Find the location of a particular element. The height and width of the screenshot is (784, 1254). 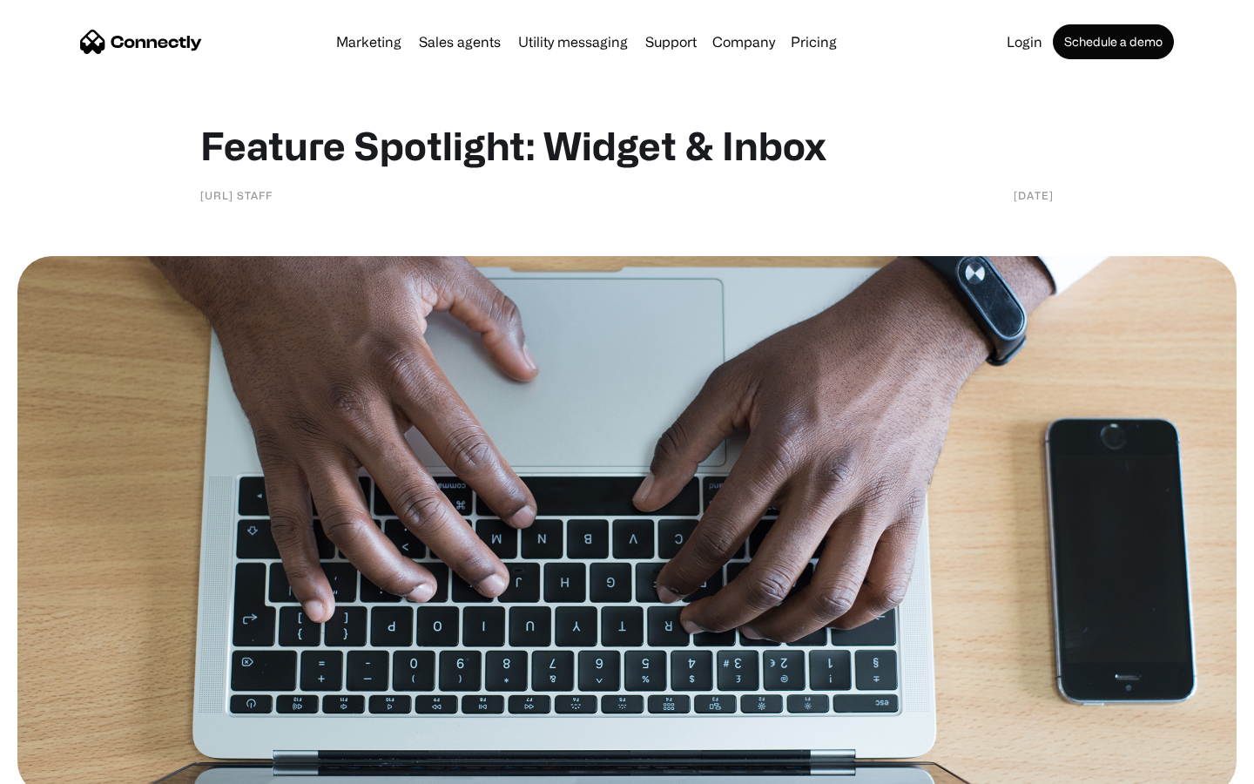

h1: Feature Spotlight: Widget & Inbox is located at coordinates (627, 145).